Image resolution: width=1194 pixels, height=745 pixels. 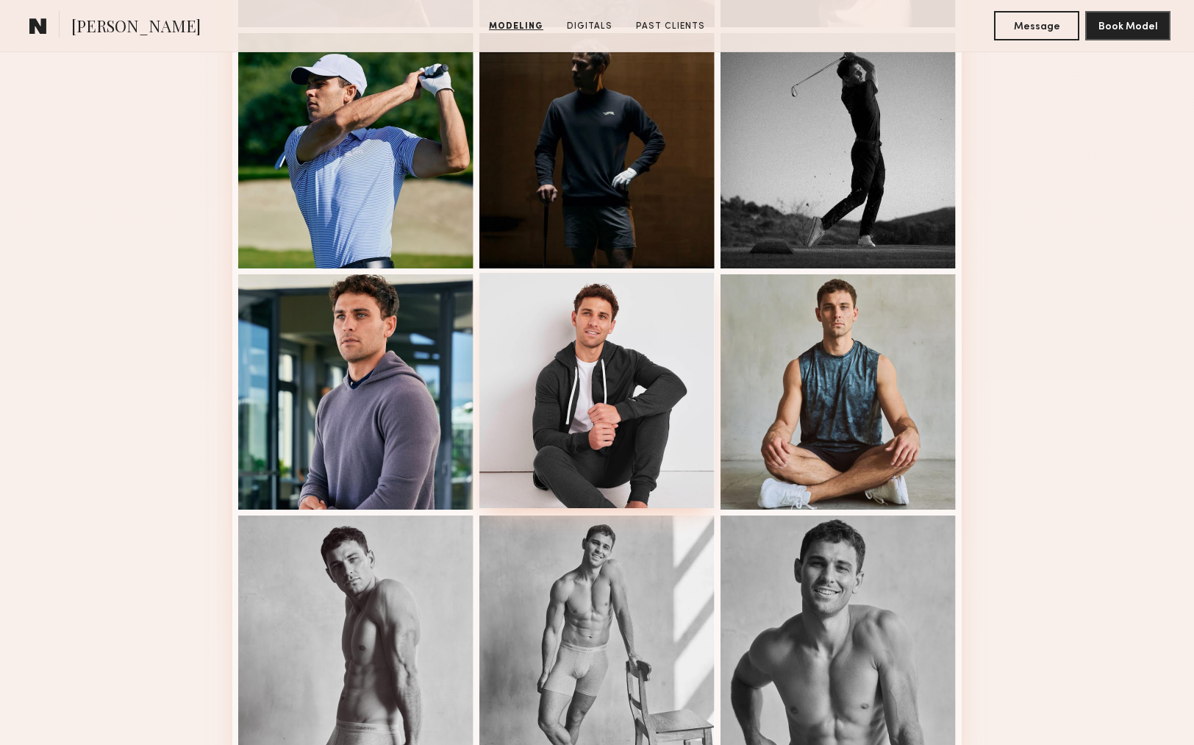 What do you see at coordinates (590, 26) in the screenshot?
I see `a: Digitals` at bounding box center [590, 26].